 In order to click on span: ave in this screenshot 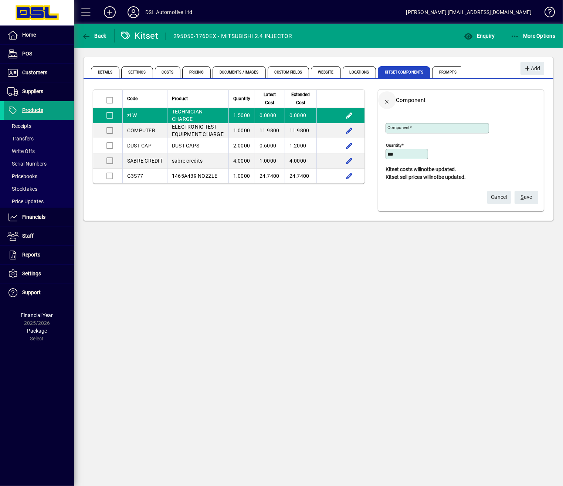, I will do `click(526, 197)`.